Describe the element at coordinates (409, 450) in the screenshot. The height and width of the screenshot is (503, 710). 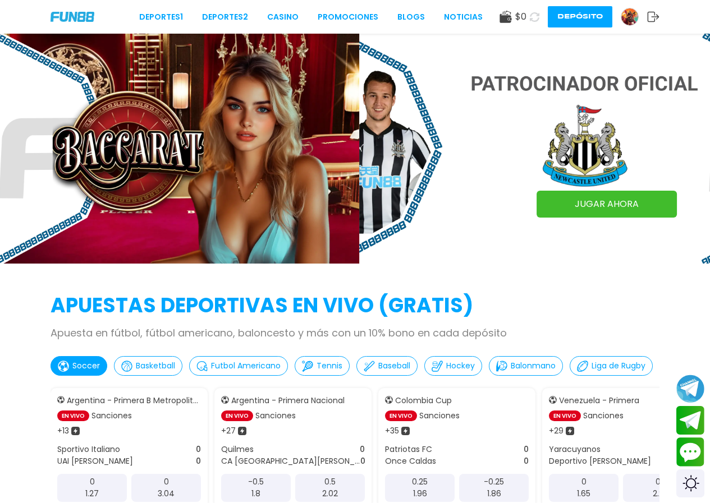
I see `p: Patriotas FC` at that location.